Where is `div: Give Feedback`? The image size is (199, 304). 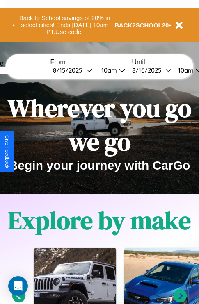
div: Give Feedback is located at coordinates (7, 152).